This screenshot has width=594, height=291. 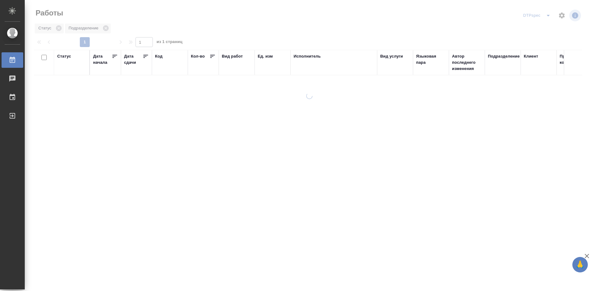 What do you see at coordinates (102, 59) in the screenshot?
I see `div: Дата начала` at bounding box center [102, 59].